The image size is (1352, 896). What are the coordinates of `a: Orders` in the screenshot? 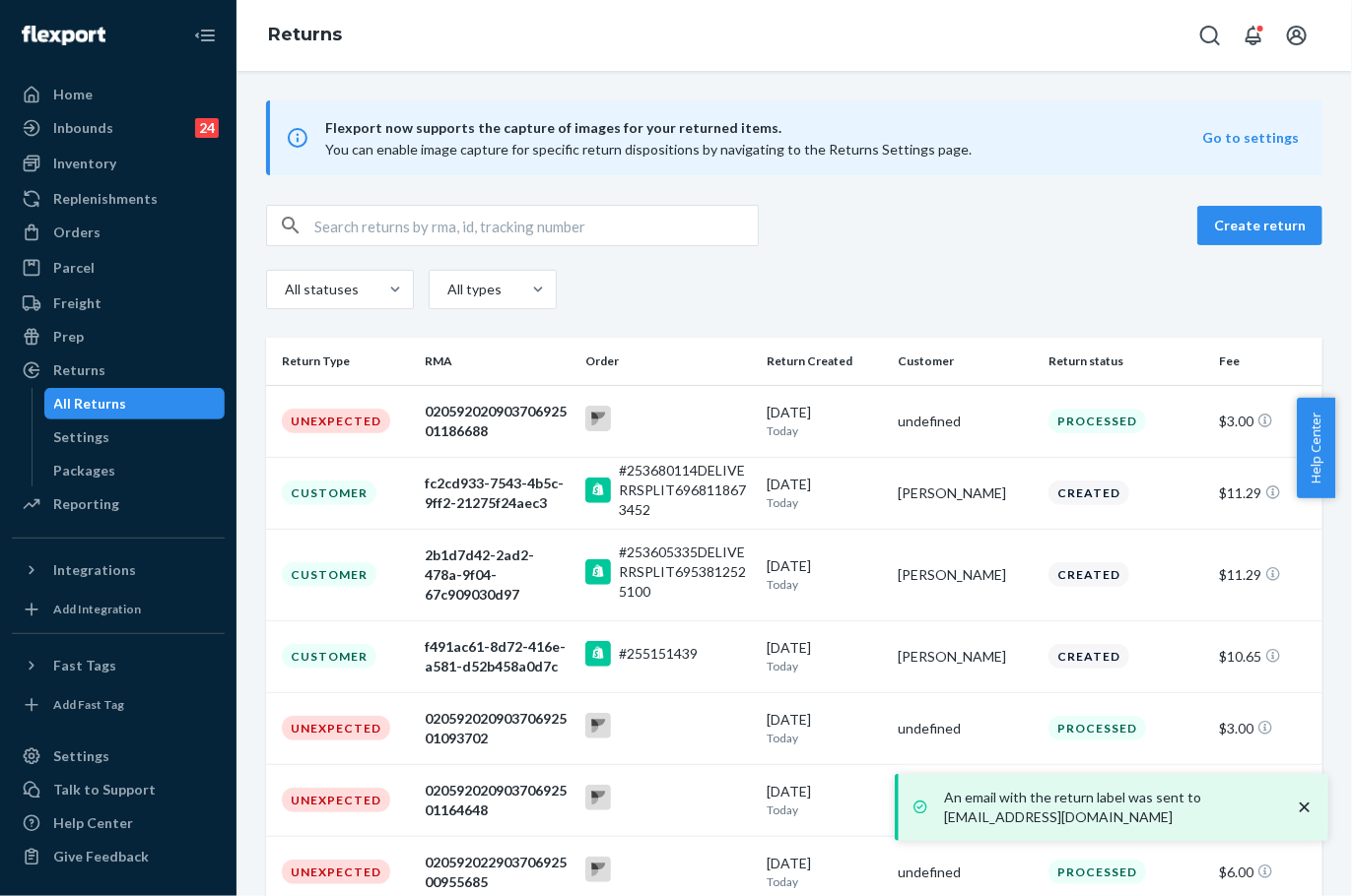 It's located at (118, 233).